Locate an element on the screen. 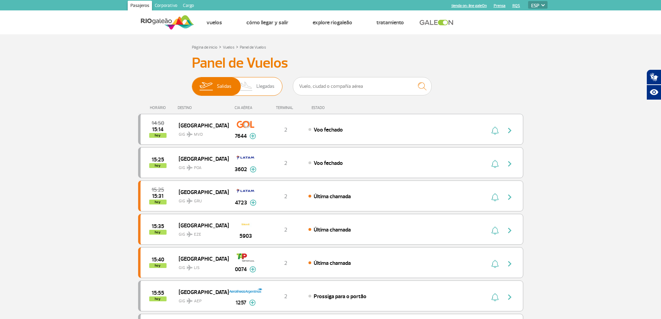 This screenshot has height=319, width=661. a: Página de inicio is located at coordinates (205, 47).